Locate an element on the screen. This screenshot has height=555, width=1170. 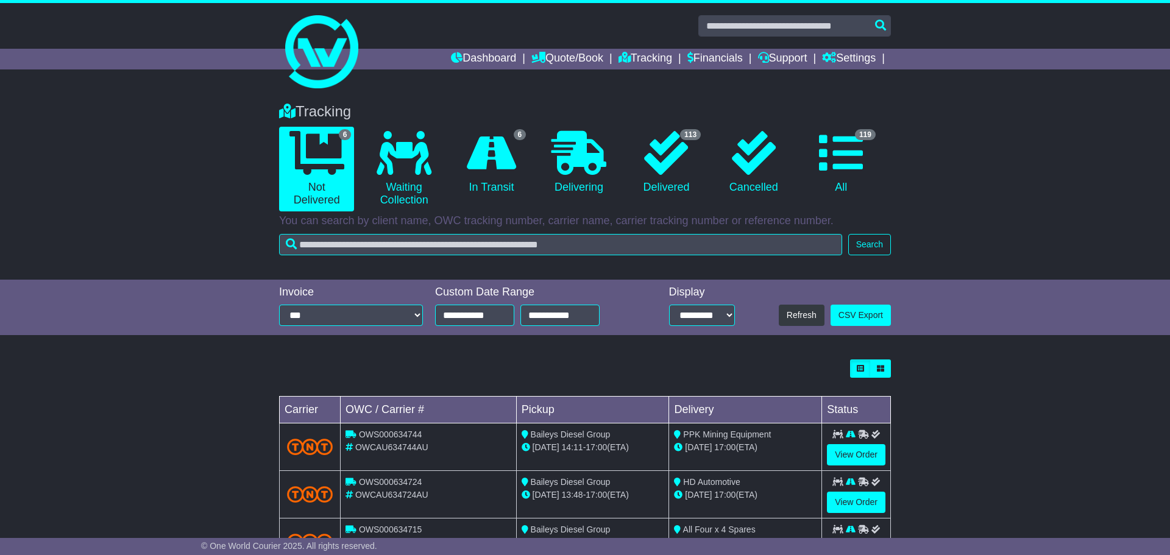
a: Delivering is located at coordinates (578, 163).